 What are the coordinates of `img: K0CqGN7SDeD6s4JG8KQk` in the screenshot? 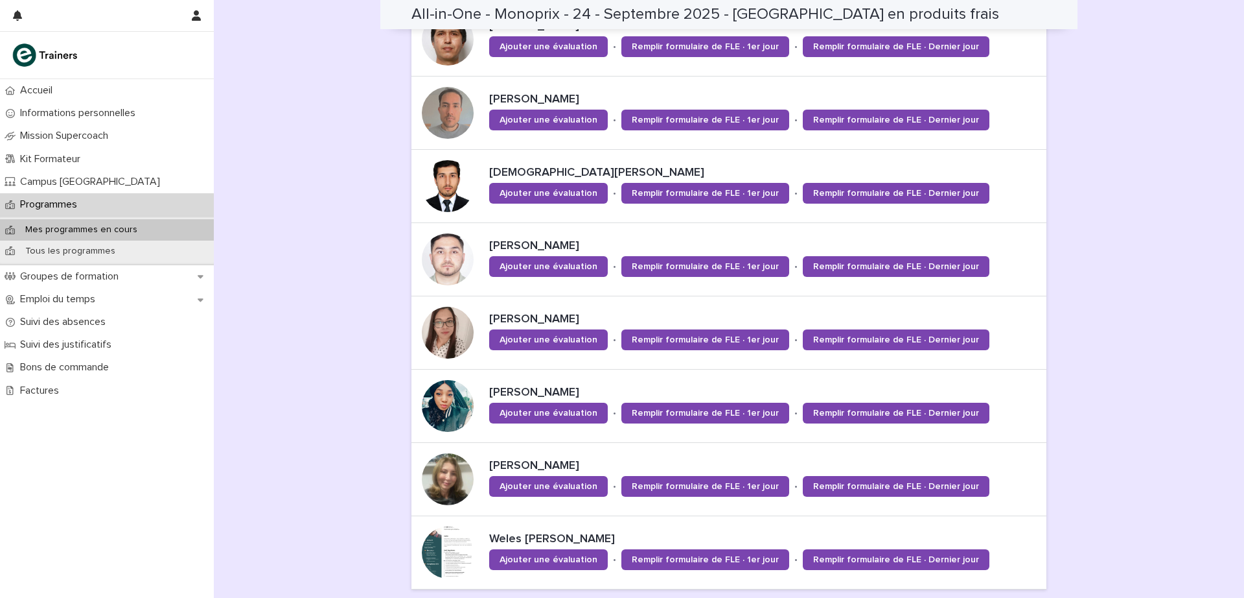 It's located at (46, 55).